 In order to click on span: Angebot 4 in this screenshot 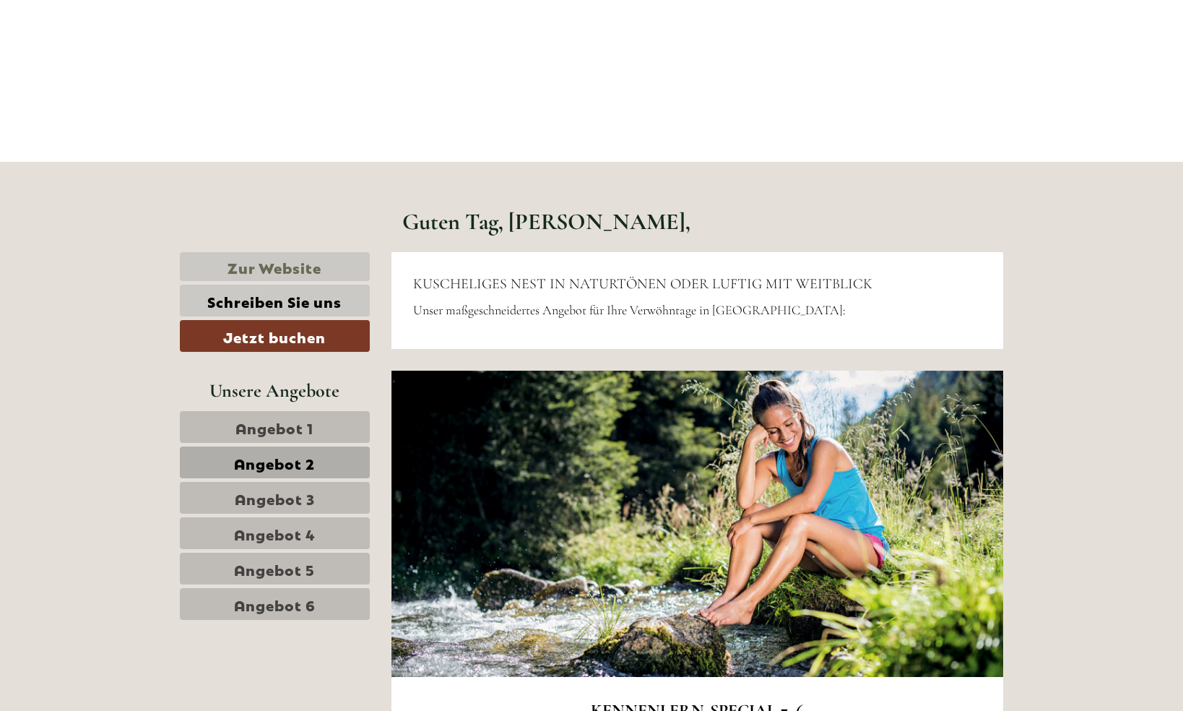, I will do `click(274, 533)`.